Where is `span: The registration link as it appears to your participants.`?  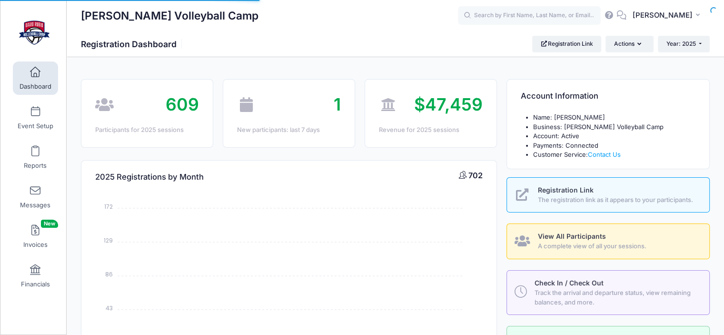 span: The registration link as it appears to your participants. is located at coordinates (618, 200).